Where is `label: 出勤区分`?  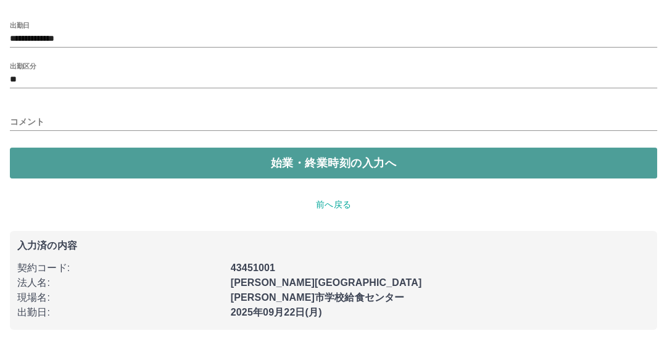 label: 出勤区分 is located at coordinates (23, 65).